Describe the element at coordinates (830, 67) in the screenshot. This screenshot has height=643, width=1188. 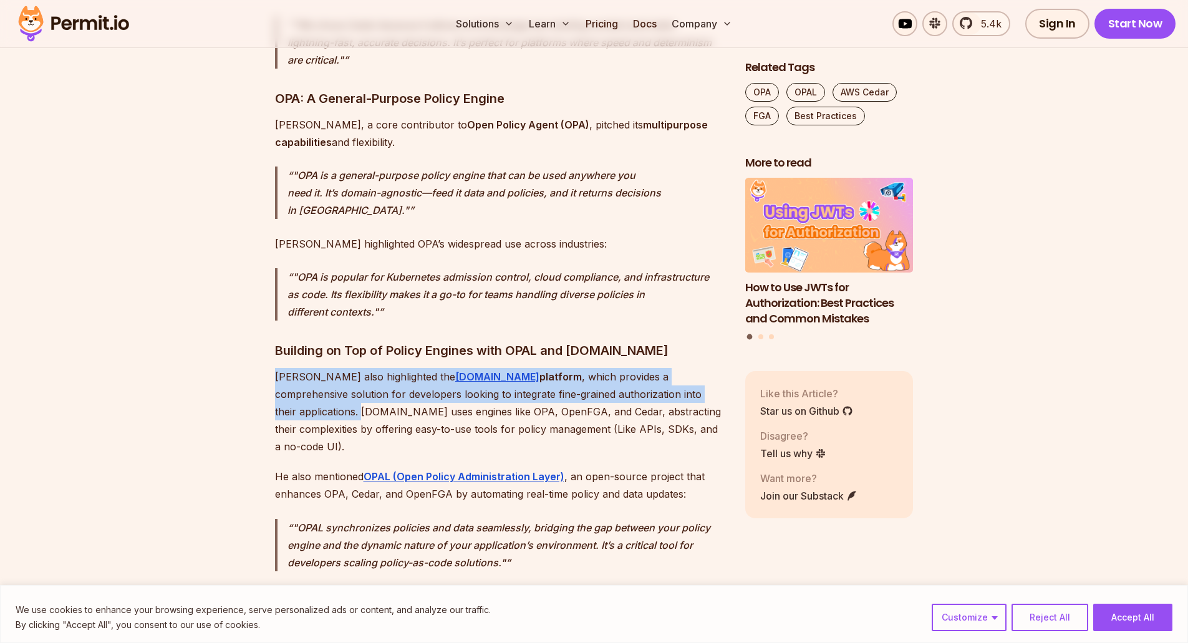
I see `h2: Related Tags` at that location.